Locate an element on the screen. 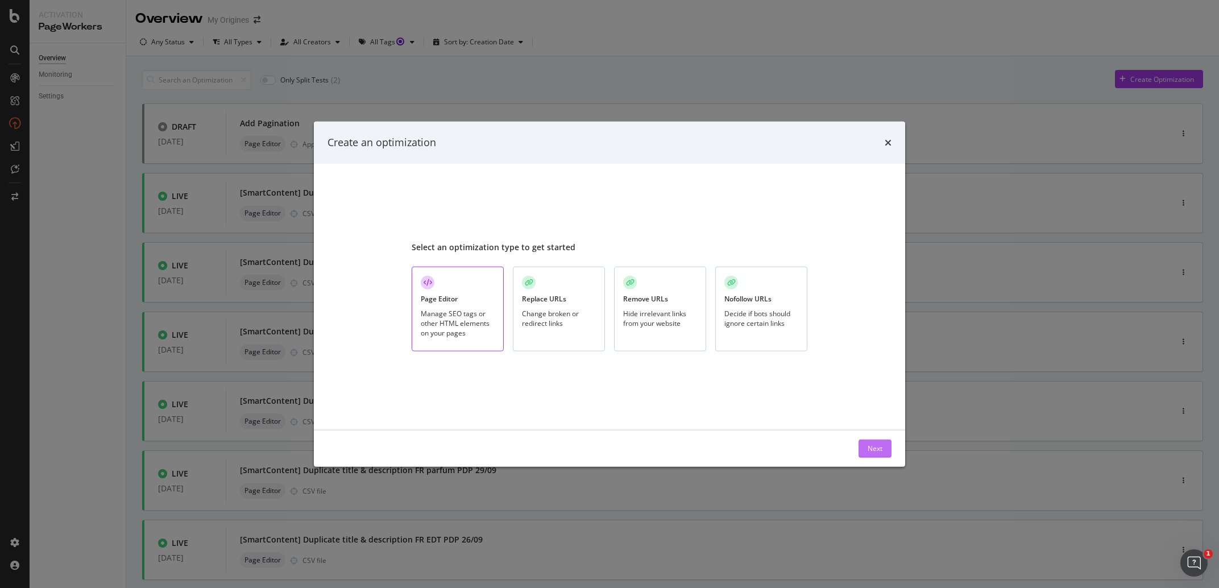 Image resolution: width=1219 pixels, height=588 pixels. div: Replace URLs is located at coordinates (544, 299).